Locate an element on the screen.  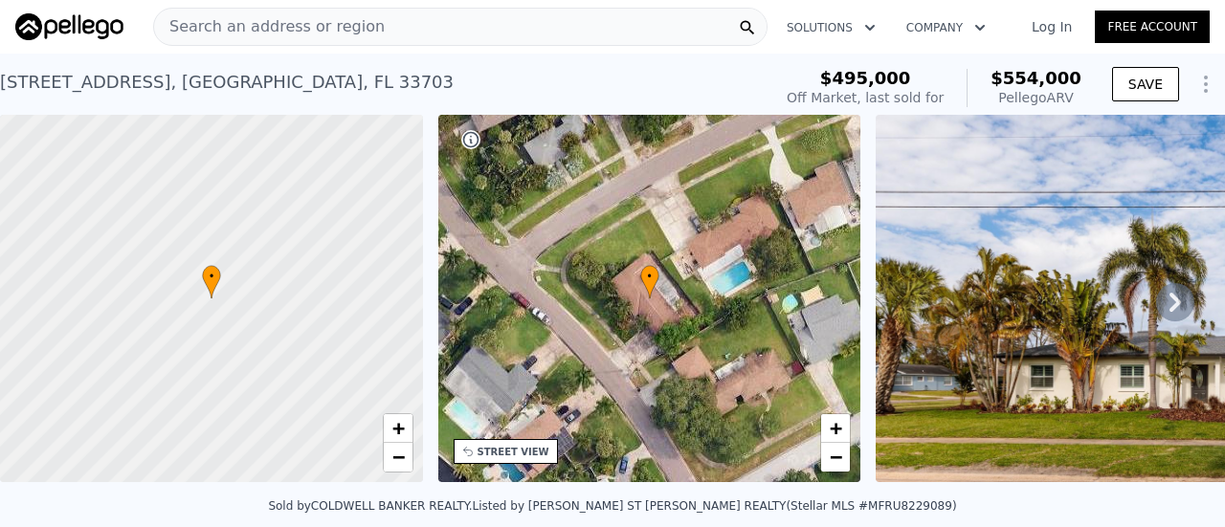
a: Free Account is located at coordinates (1153, 27).